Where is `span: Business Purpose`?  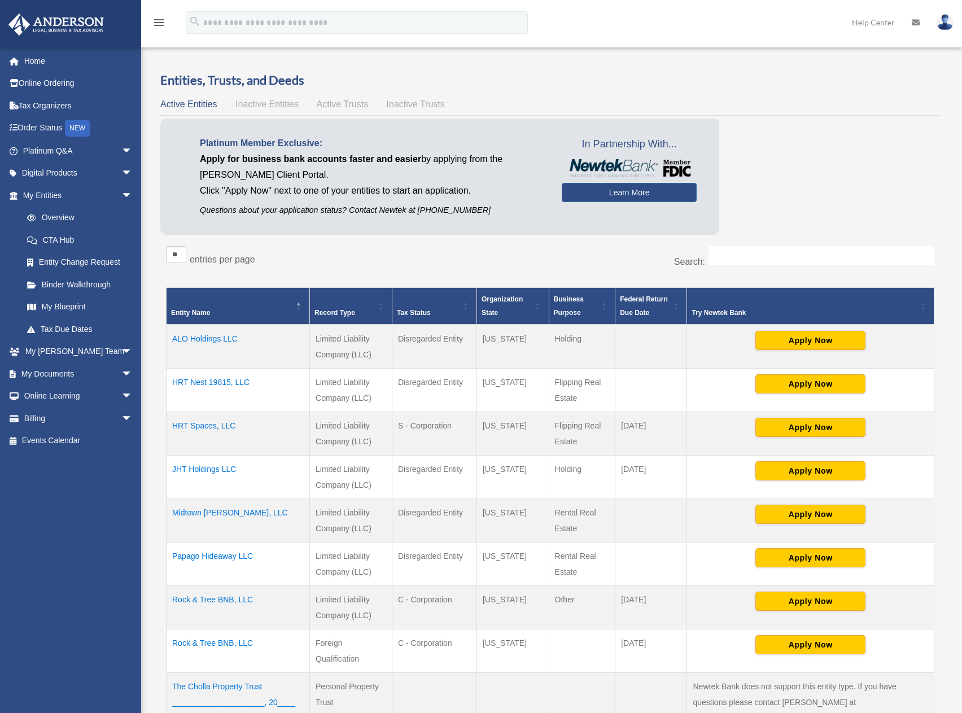
span: Business Purpose is located at coordinates (569, 306).